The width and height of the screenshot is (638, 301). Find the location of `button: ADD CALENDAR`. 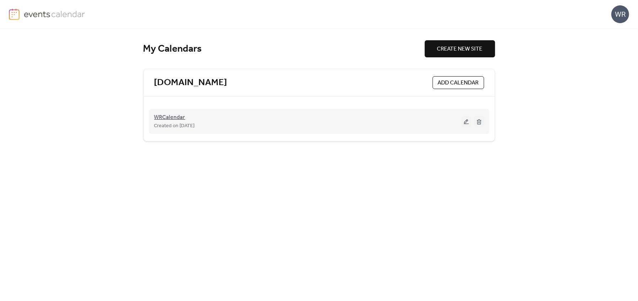

button: ADD CALENDAR is located at coordinates (458, 83).